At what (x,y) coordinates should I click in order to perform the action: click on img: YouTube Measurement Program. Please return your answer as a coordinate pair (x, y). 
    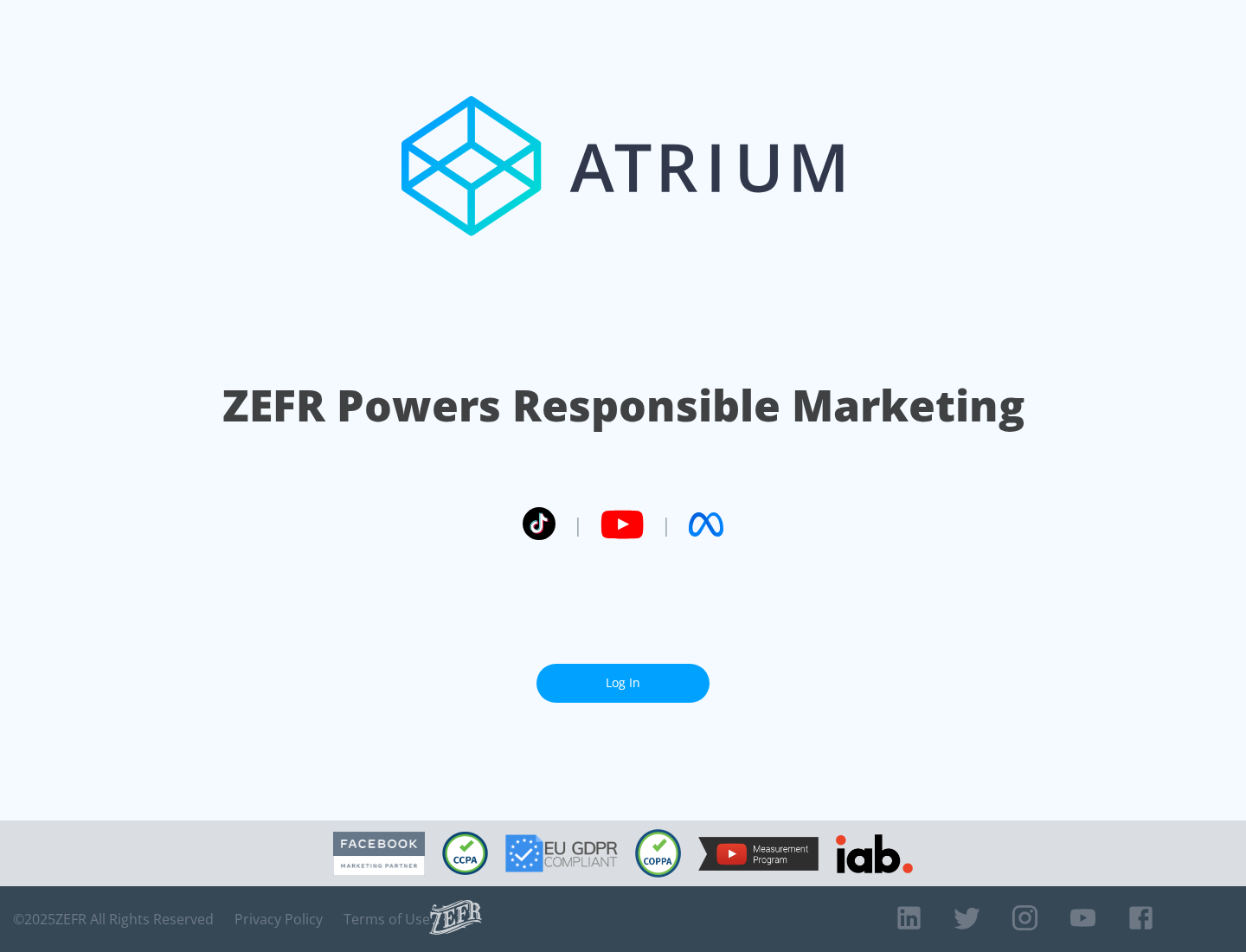
    Looking at the image, I should click on (758, 853).